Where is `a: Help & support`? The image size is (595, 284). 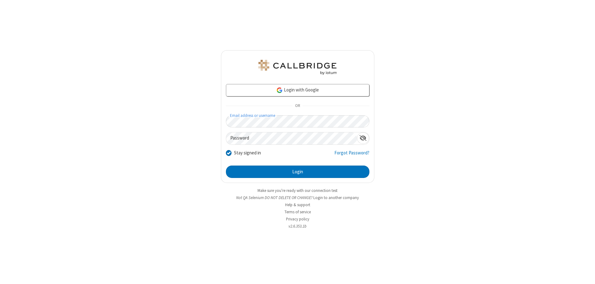 a: Help & support is located at coordinates (298, 205).